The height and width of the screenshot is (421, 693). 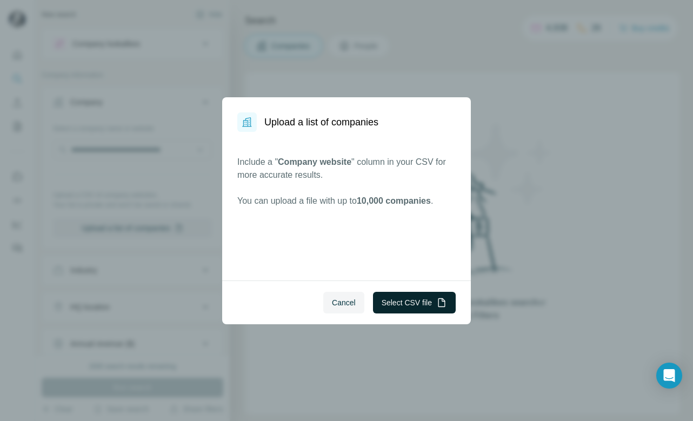 I want to click on p: You can upload a file with up to ., so click(x=347, y=201).